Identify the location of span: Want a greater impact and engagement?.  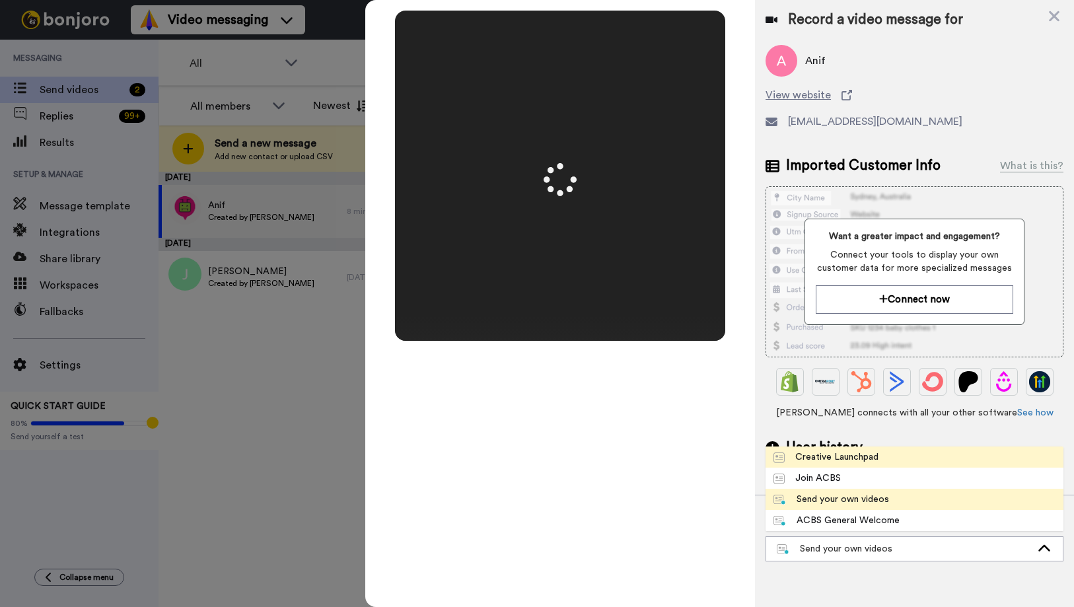
(914, 236).